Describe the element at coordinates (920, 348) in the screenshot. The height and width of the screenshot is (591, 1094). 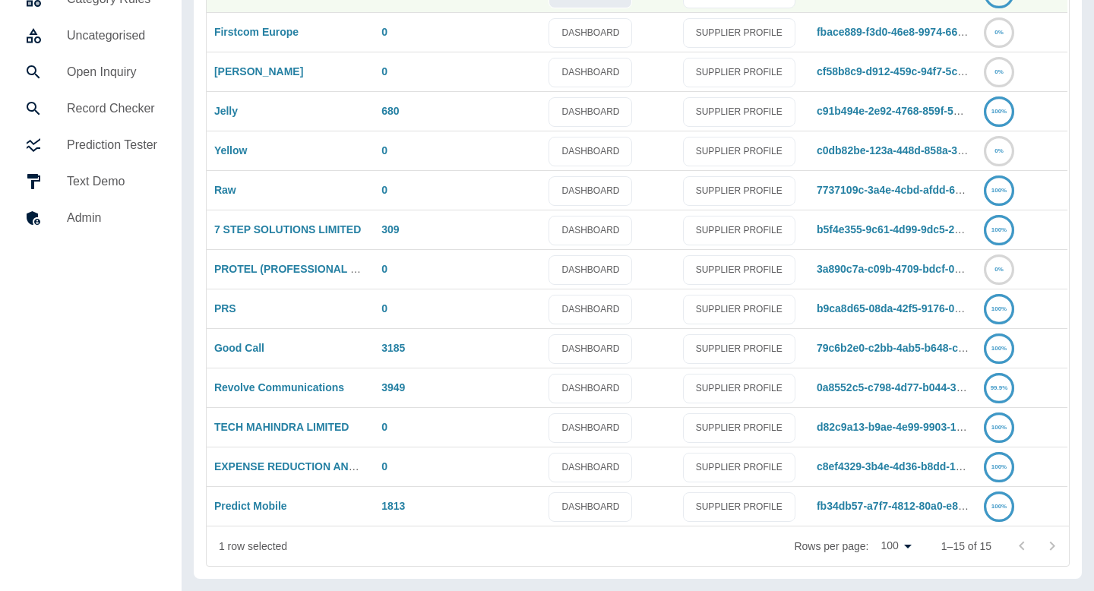
I see `a: 79c6b2e0-c2bb-4ab5-b648-cb26c85b194a` at that location.